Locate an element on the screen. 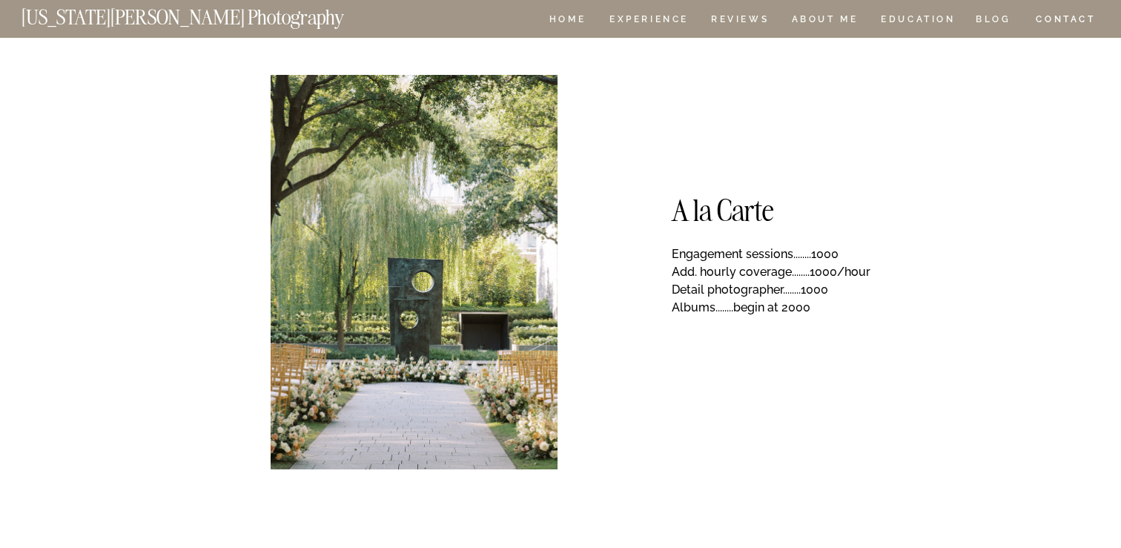  nav: Experience is located at coordinates (648, 21).